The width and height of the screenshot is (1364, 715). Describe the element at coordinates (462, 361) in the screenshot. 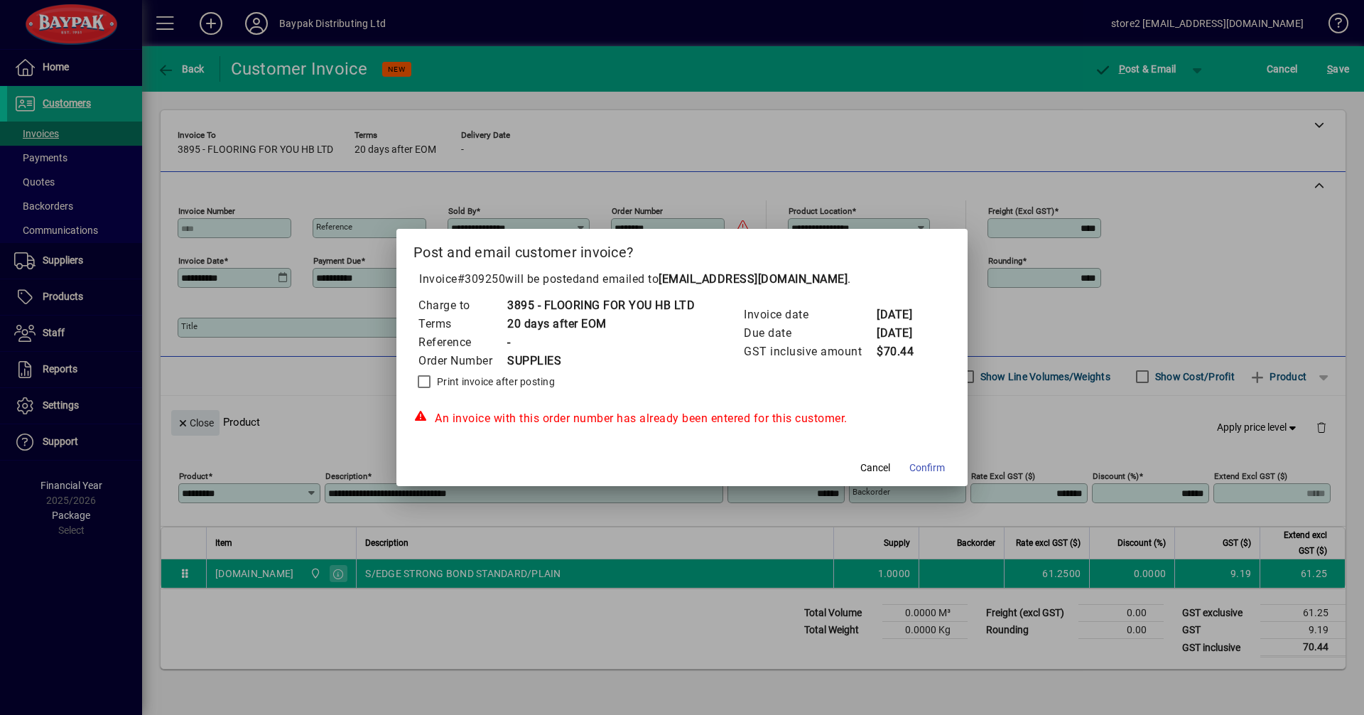

I see `td: Order Number` at that location.